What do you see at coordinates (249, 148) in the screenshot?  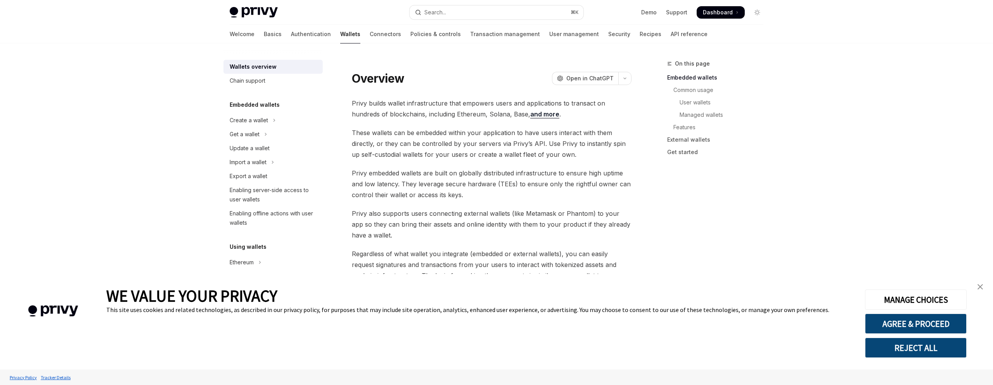 I see `div: Update a wallet` at bounding box center [249, 148].